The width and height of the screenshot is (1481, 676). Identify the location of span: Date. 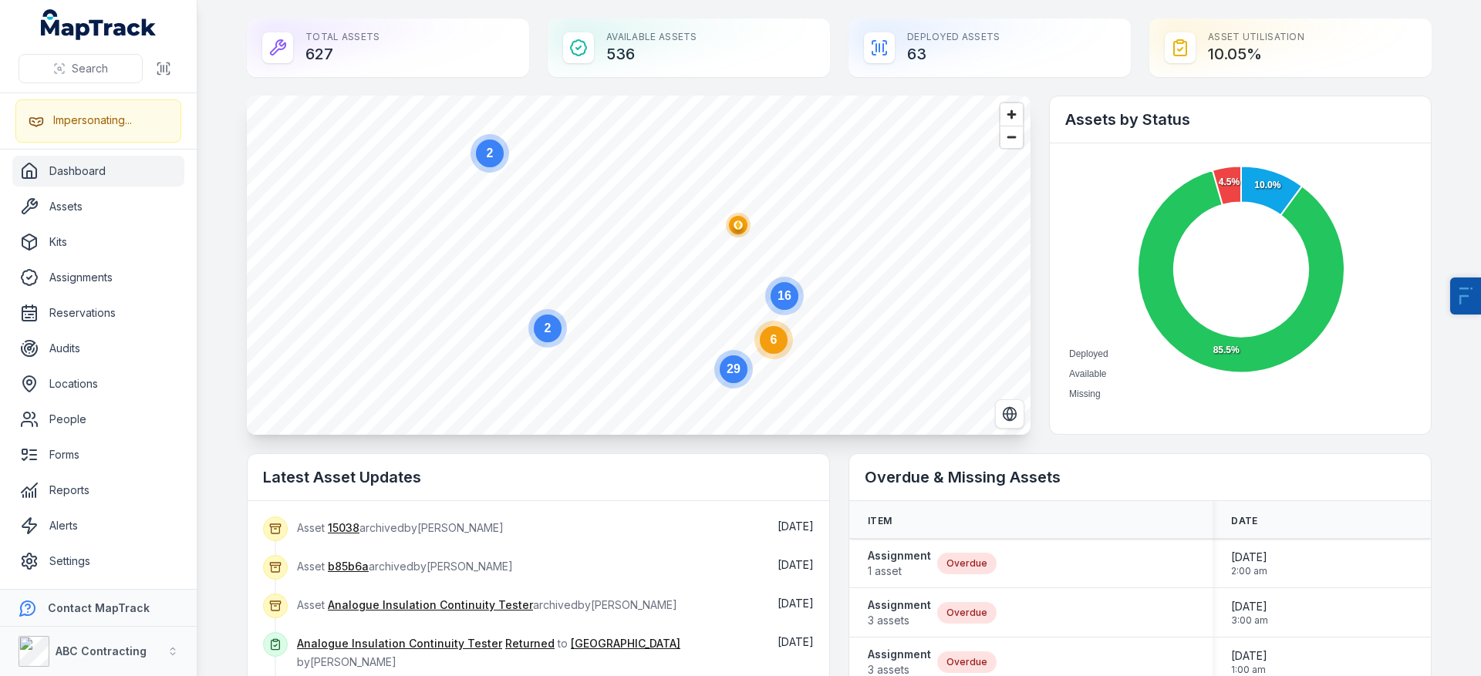
(1244, 521).